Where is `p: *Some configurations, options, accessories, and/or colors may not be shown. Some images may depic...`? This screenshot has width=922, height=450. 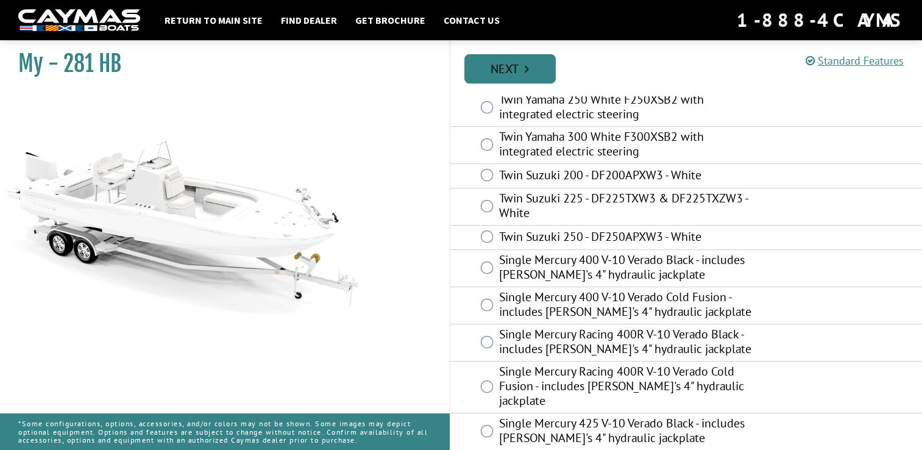 p: *Some configurations, options, accessories, and/or colors may not be shown. Some images may depic... is located at coordinates (224, 431).